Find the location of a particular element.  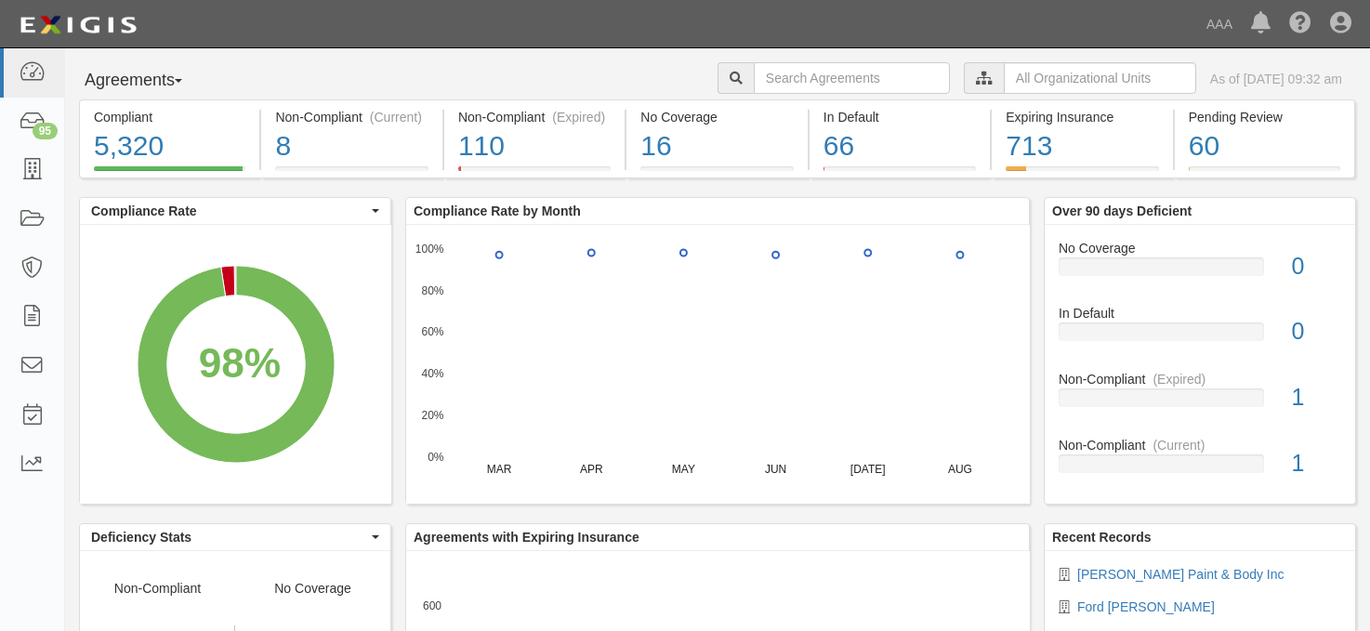

a: AAA is located at coordinates (1219, 24).